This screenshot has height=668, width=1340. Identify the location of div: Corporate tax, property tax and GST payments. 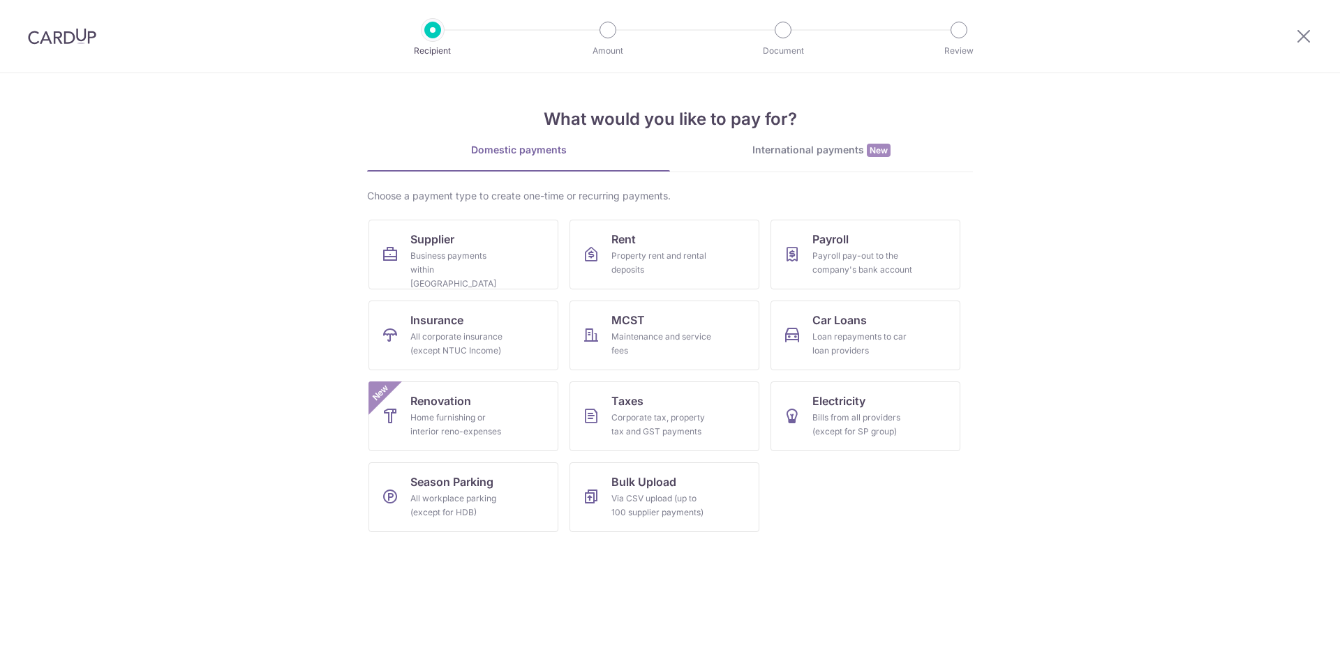
(661, 425).